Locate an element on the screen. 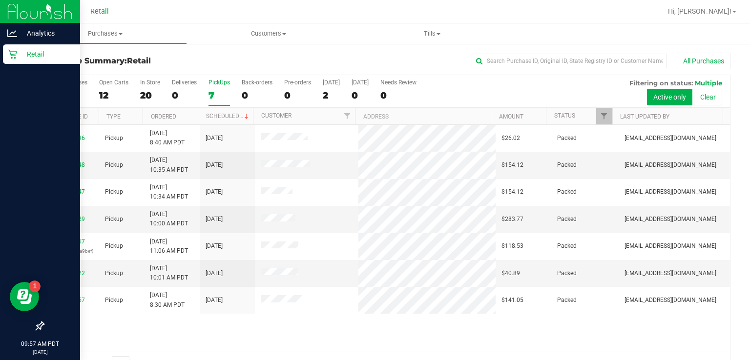 The image size is (750, 360). div: Back-orders is located at coordinates (257, 83).